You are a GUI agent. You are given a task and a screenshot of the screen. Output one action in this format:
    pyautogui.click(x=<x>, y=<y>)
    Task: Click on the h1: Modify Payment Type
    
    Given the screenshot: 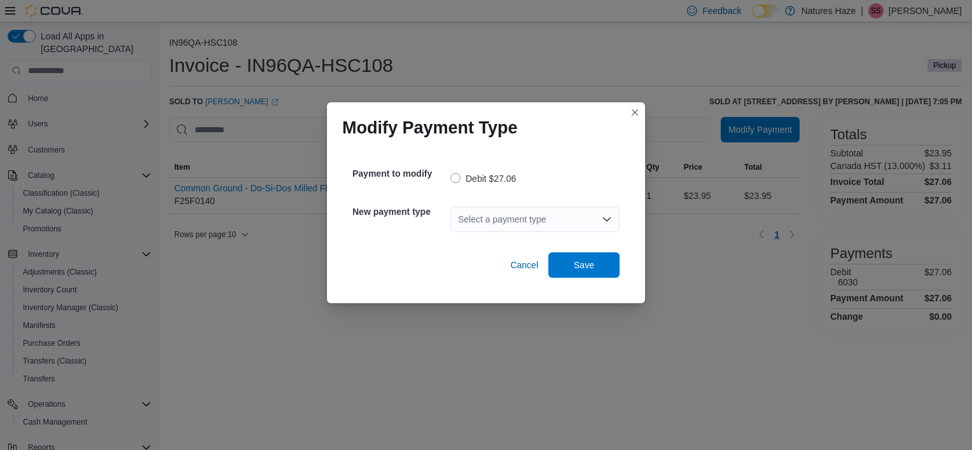 What is the action you would take?
    pyautogui.click(x=430, y=128)
    